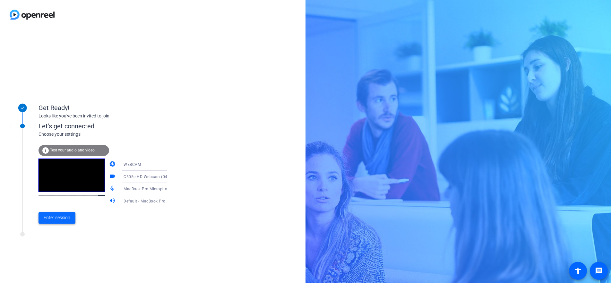  Describe the element at coordinates (57, 217) in the screenshot. I see `span: Enter session` at that location.